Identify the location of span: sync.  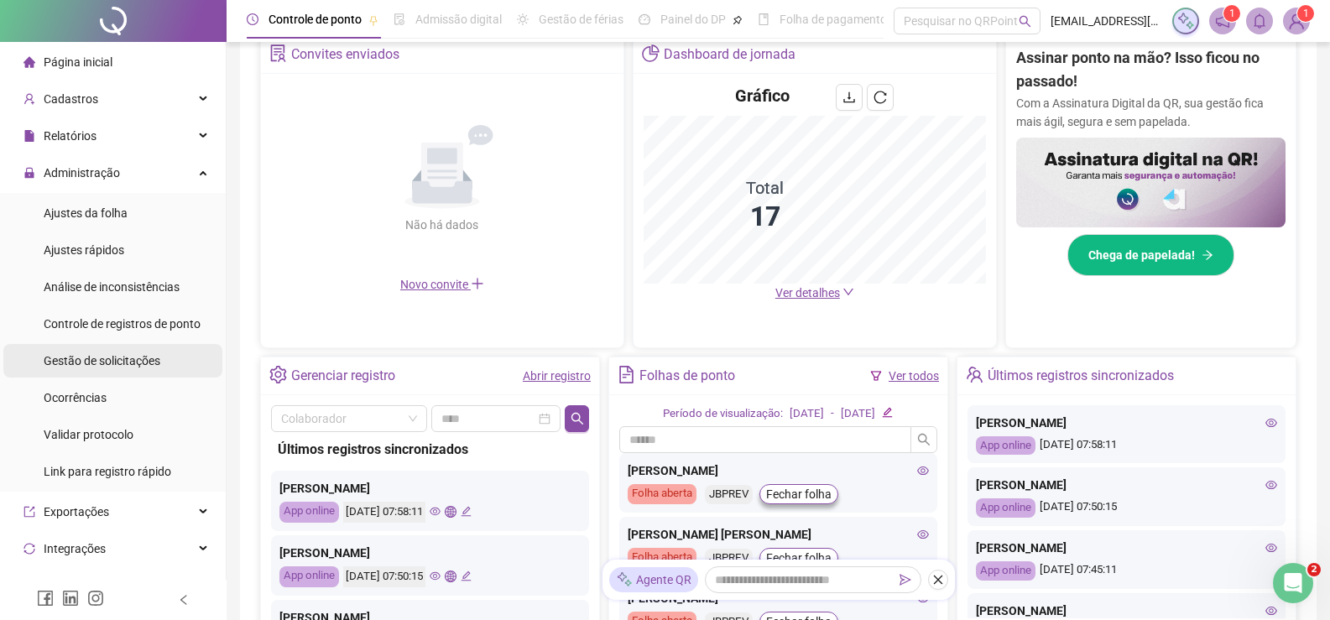
(29, 549).